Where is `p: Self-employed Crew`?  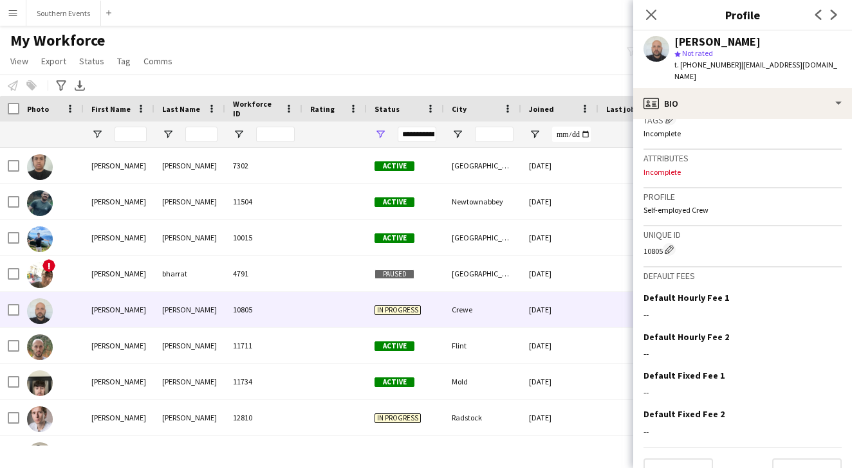
p: Self-employed Crew is located at coordinates (742, 210).